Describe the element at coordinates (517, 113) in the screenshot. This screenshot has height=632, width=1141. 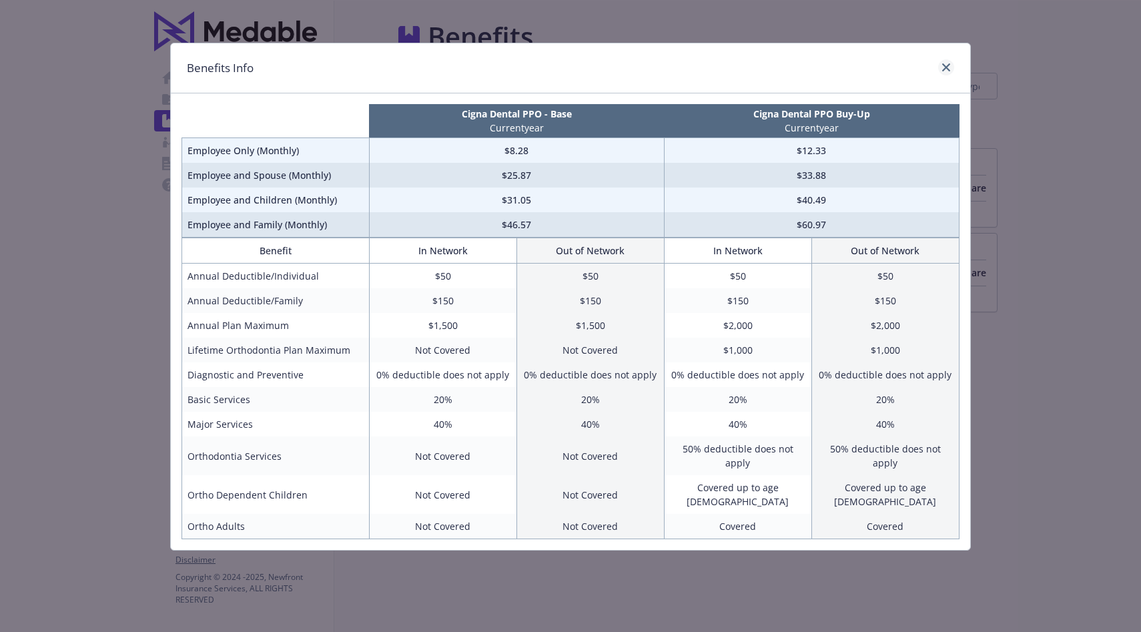
I see `p: Cigna Dental PPO - Base` at that location.